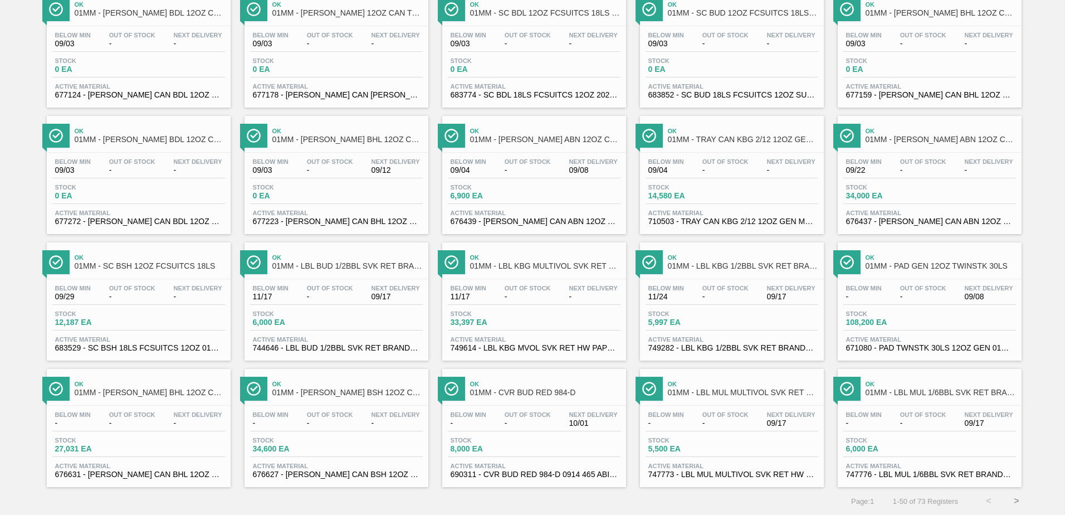 The width and height of the screenshot is (1065, 515). What do you see at coordinates (534, 95) in the screenshot?
I see `span: 683774 - SC BDL 18LS FCSUITCS 12OZ 2025 SUMMER PR` at bounding box center [534, 95].